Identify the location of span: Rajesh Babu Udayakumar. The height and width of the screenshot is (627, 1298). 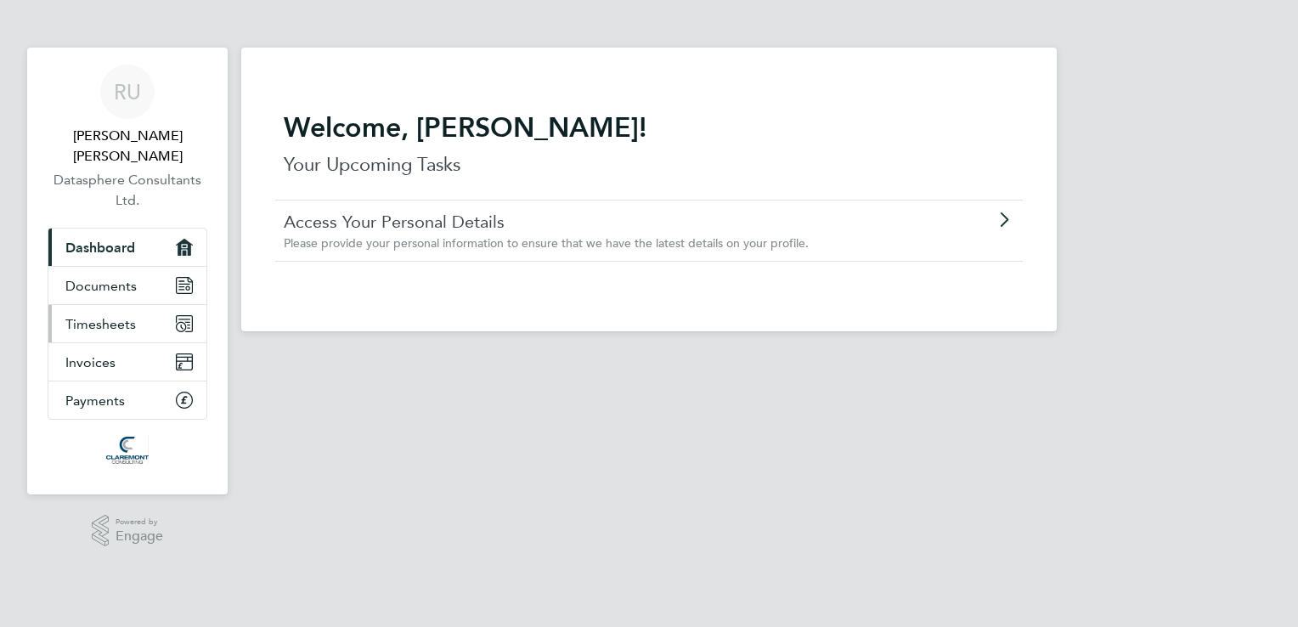
(127, 146).